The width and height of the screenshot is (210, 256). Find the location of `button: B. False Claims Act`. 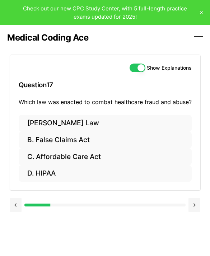

button: B. False Claims Act is located at coordinates (105, 140).